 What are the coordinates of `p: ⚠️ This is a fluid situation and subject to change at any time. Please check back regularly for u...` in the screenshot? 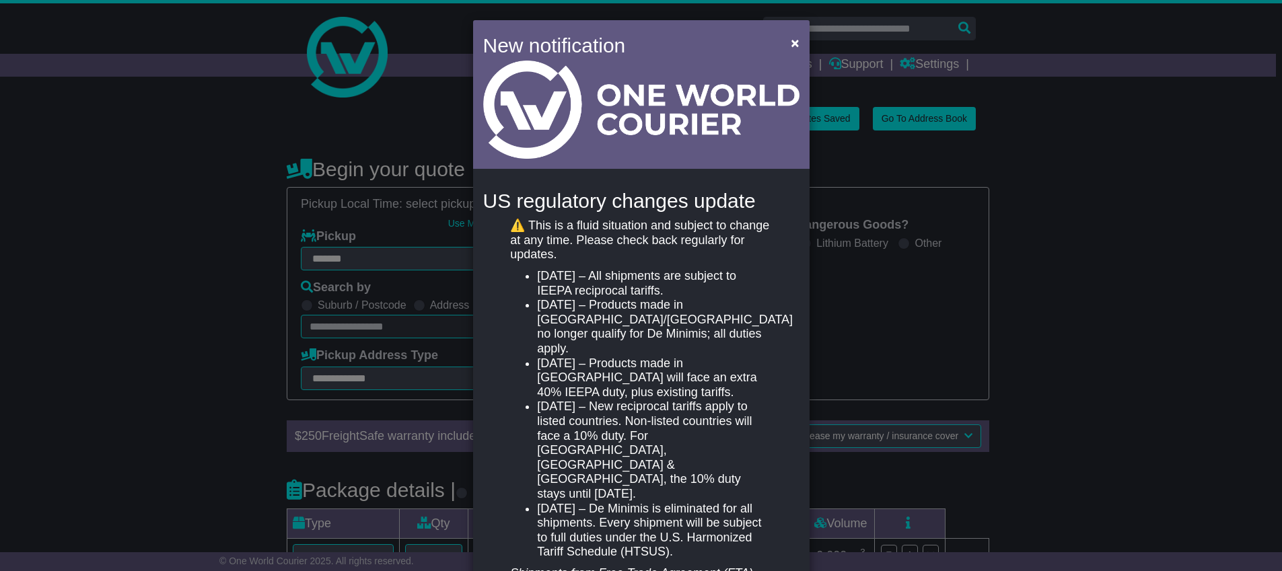 It's located at (641, 240).